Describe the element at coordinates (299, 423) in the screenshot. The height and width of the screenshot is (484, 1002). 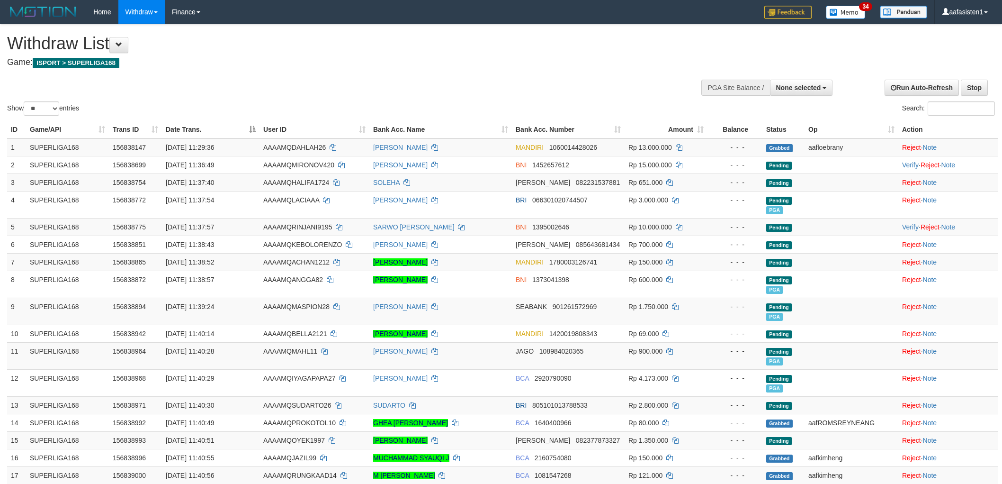
I see `span: AAAAMQPROKOTOL10` at that location.